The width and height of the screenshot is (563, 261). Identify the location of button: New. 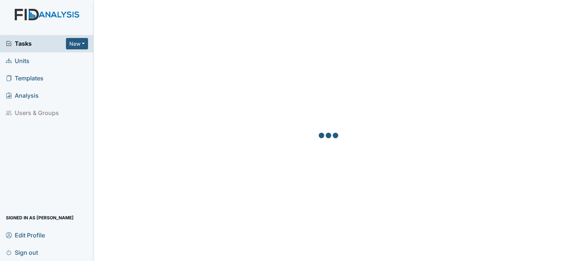
(77, 44).